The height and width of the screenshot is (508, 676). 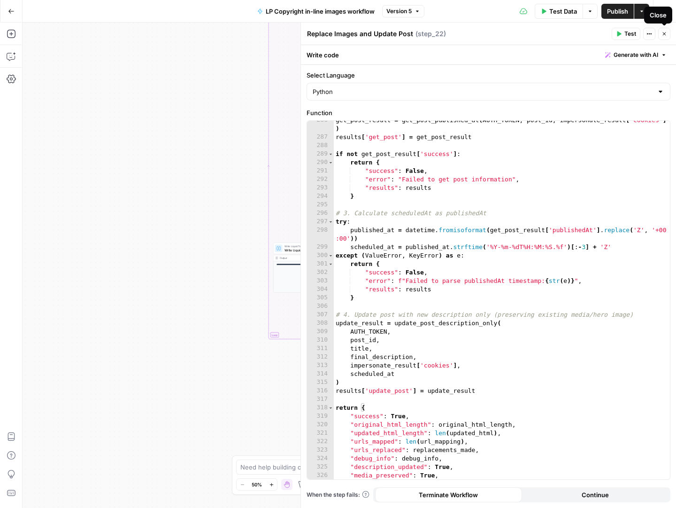 I want to click on div: 307, so click(x=320, y=315).